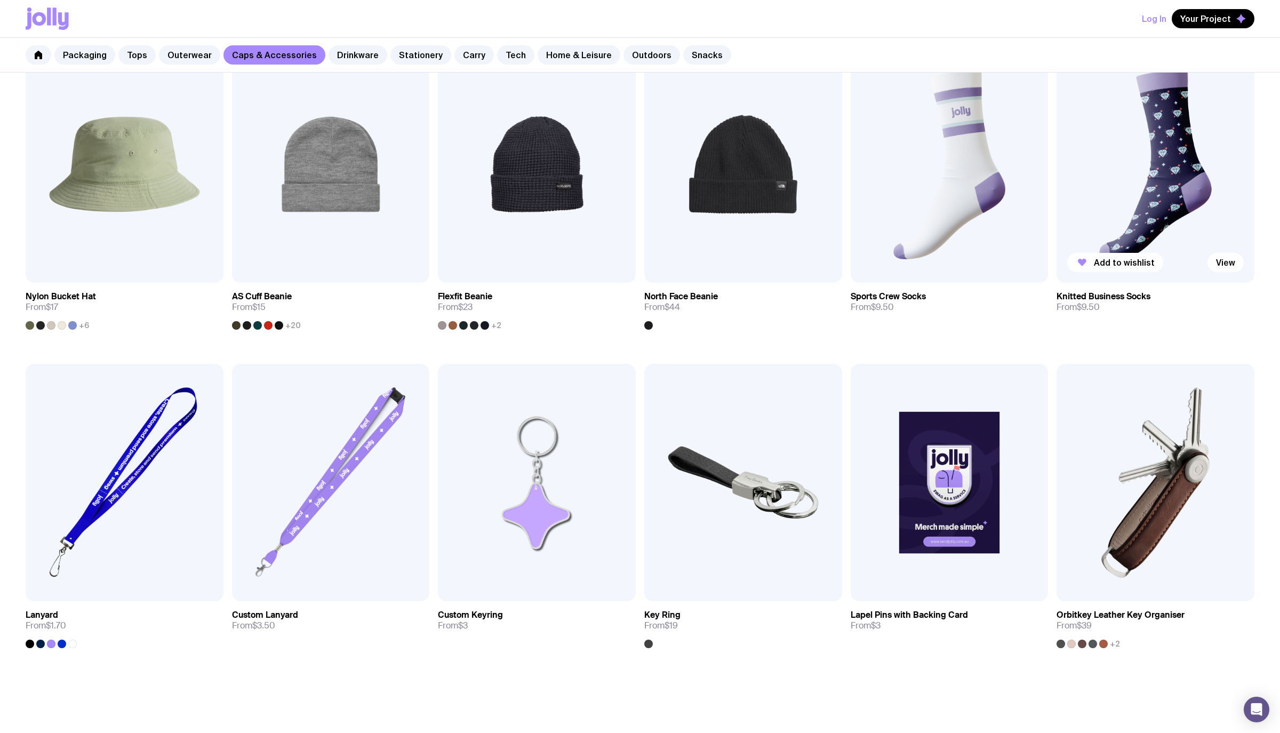 The width and height of the screenshot is (1280, 733). I want to click on span: +6, so click(84, 325).